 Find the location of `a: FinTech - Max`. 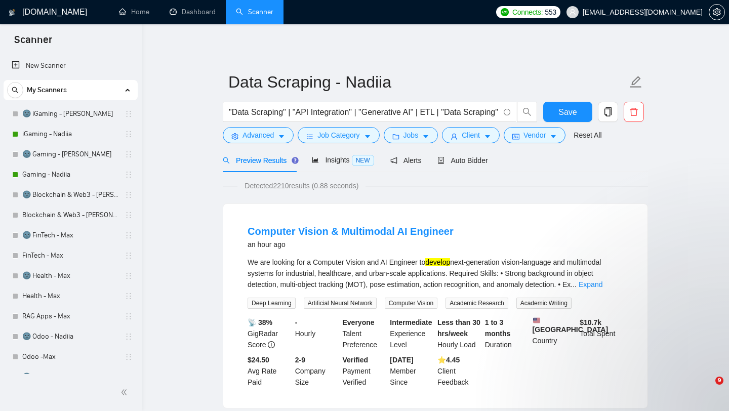

a: FinTech - Max is located at coordinates (70, 256).